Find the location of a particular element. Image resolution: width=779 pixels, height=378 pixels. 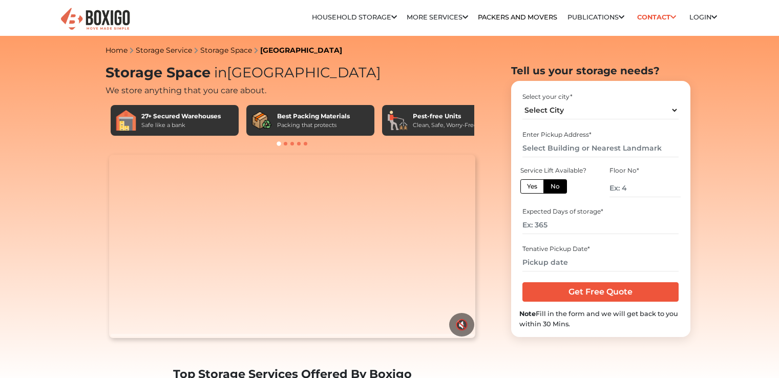

a: Storage Space is located at coordinates (226, 50).